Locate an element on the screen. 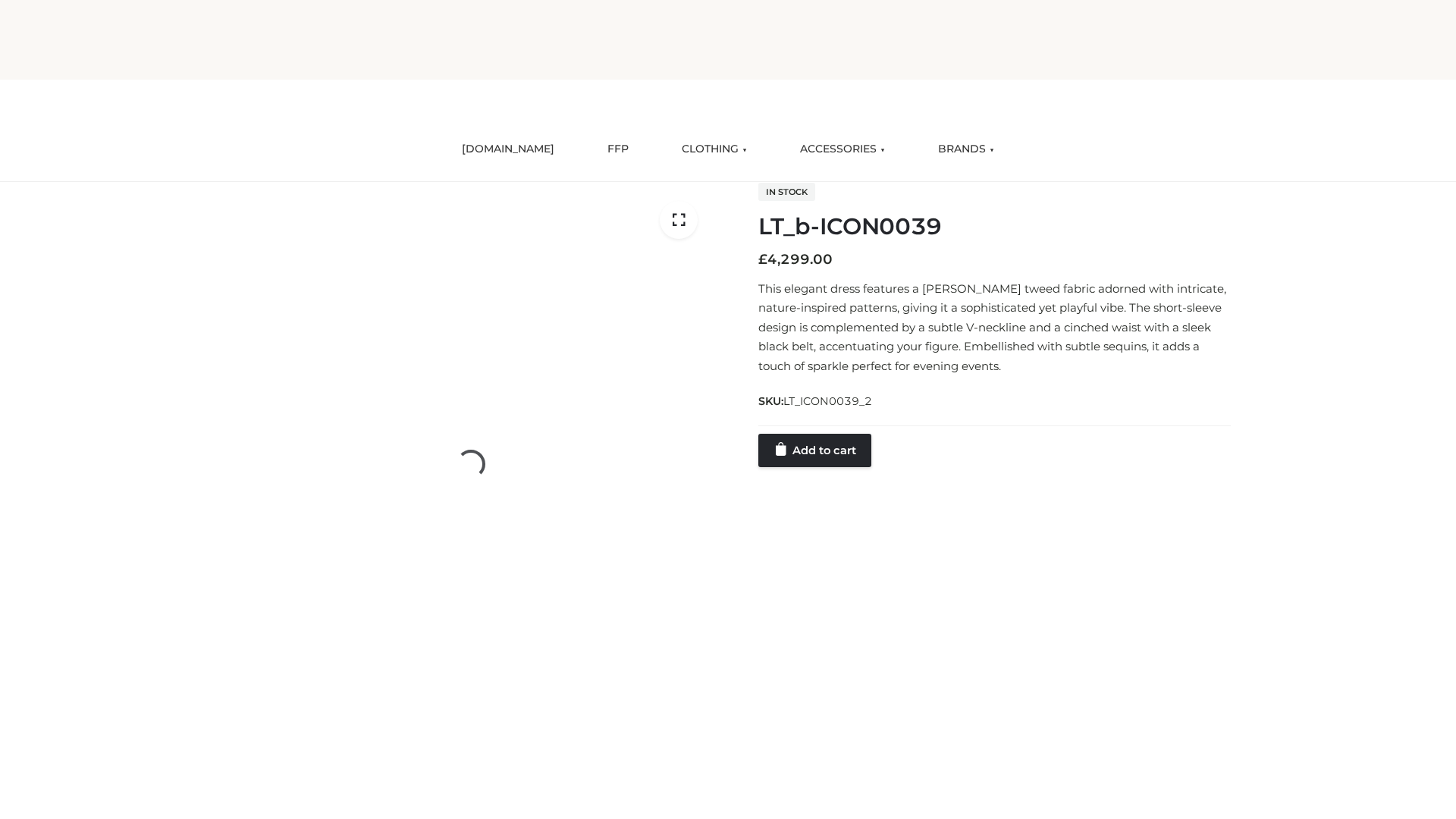 Image resolution: width=1456 pixels, height=819 pixels. a: ACCESSORIES is located at coordinates (843, 150).